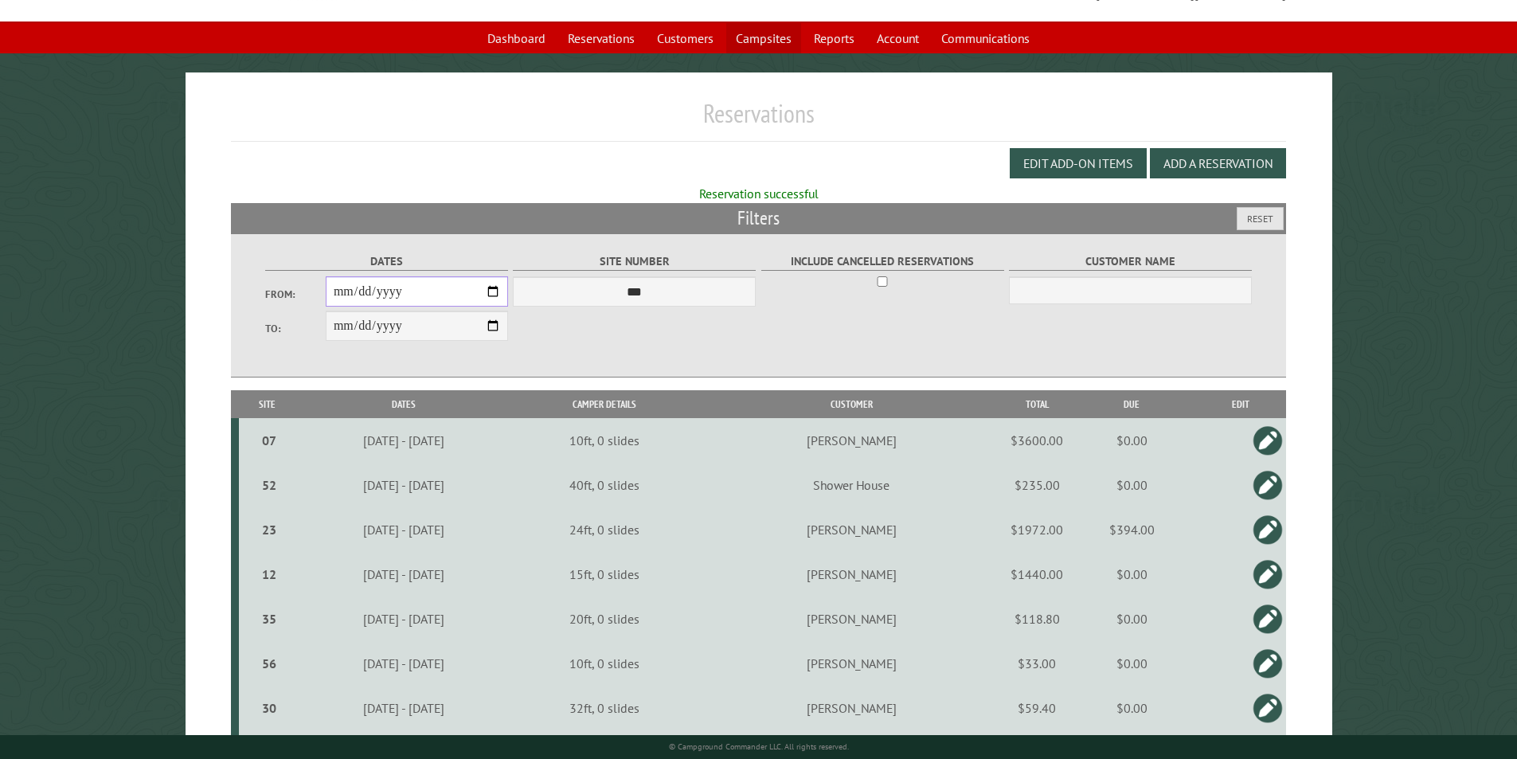 The height and width of the screenshot is (759, 1517). What do you see at coordinates (1037, 529) in the screenshot?
I see `td: $1972.00` at bounding box center [1037, 529].